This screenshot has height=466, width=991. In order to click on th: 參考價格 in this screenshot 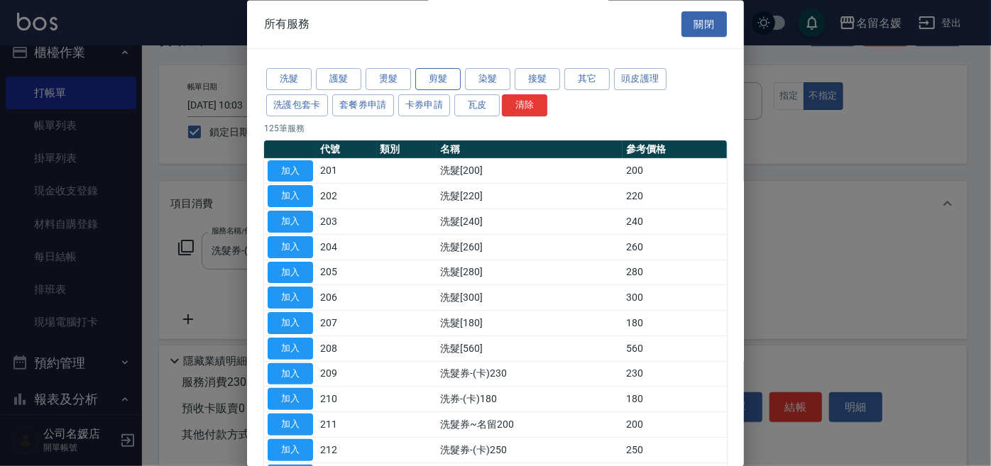, I will do `click(674, 150)`.